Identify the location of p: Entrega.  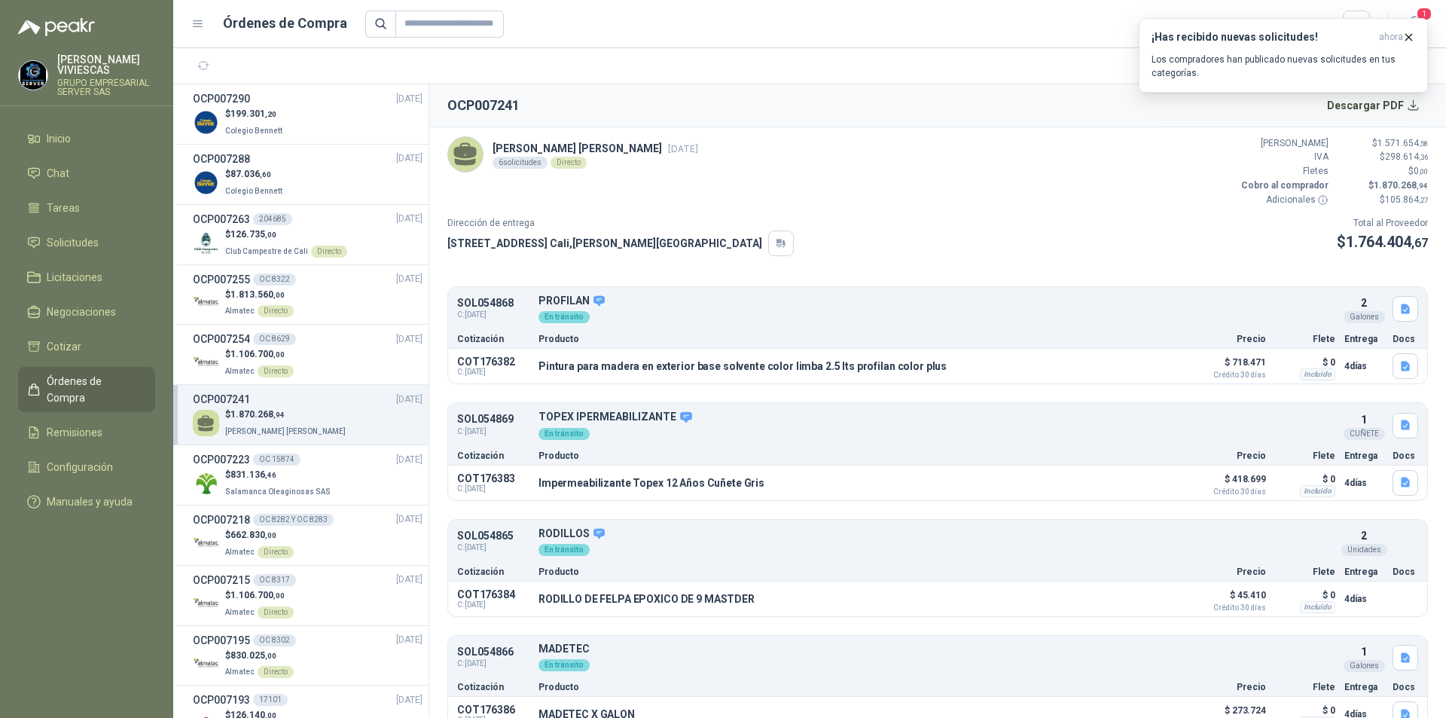
(1364, 456).